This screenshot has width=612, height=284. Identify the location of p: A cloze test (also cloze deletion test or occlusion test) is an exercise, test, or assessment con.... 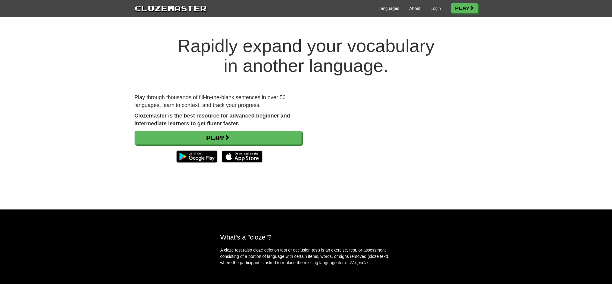
(306, 257).